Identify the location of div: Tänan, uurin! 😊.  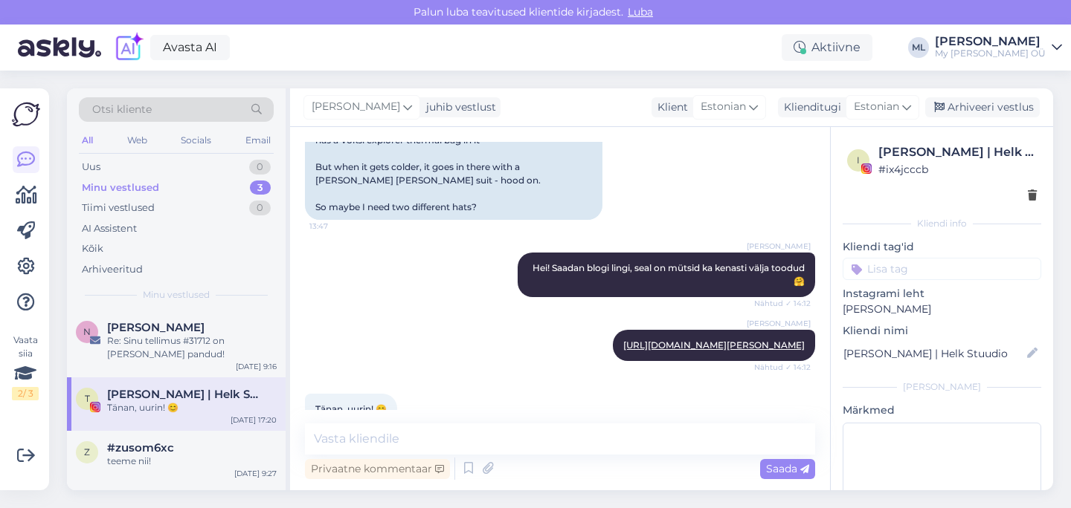
(192, 408).